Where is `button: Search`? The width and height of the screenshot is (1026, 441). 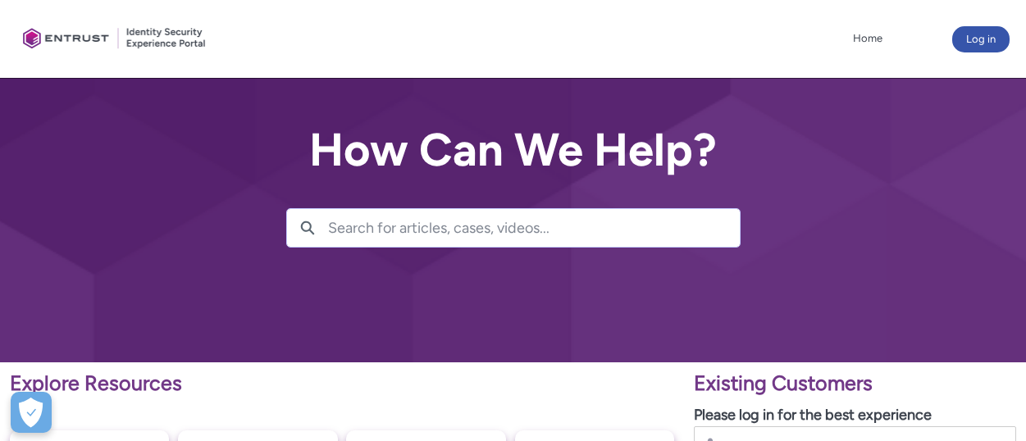
button: Search is located at coordinates (308, 228).